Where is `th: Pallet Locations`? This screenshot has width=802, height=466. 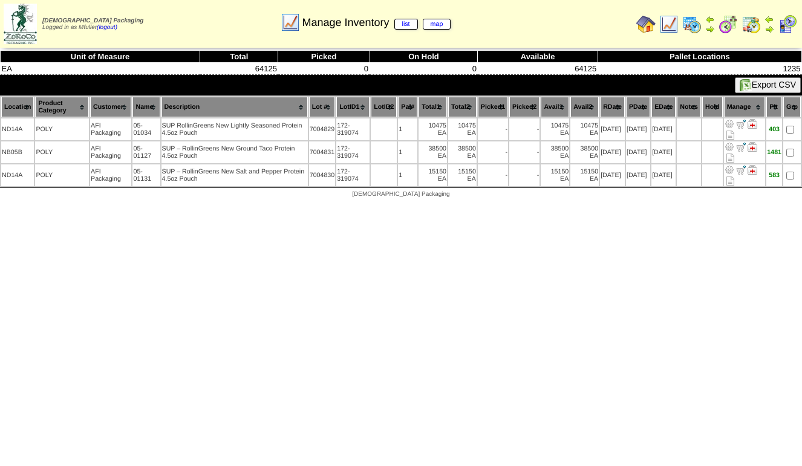
th: Pallet Locations is located at coordinates (699, 57).